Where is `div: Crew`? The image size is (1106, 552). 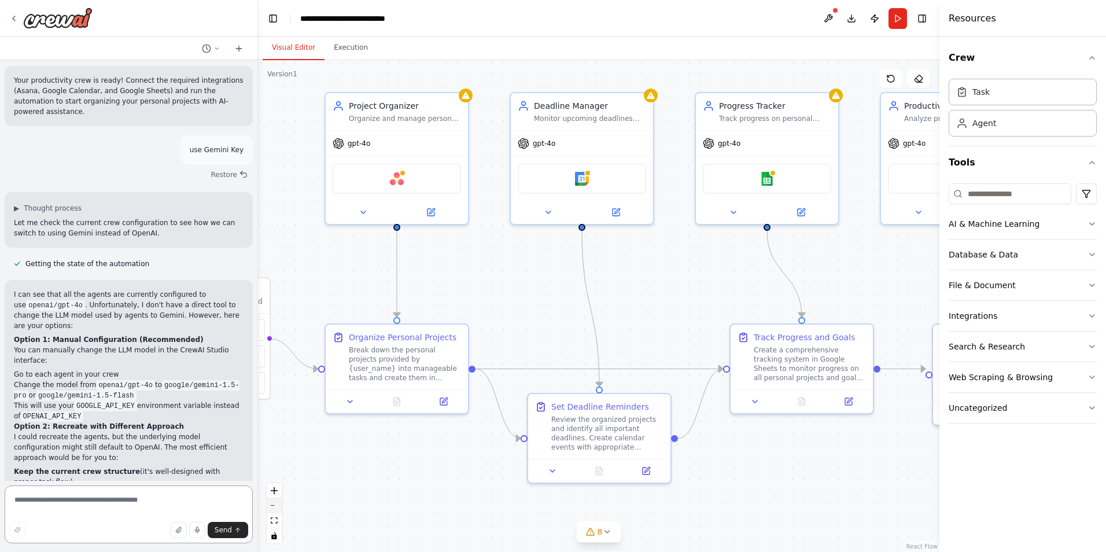 div: Crew is located at coordinates (1023, 110).